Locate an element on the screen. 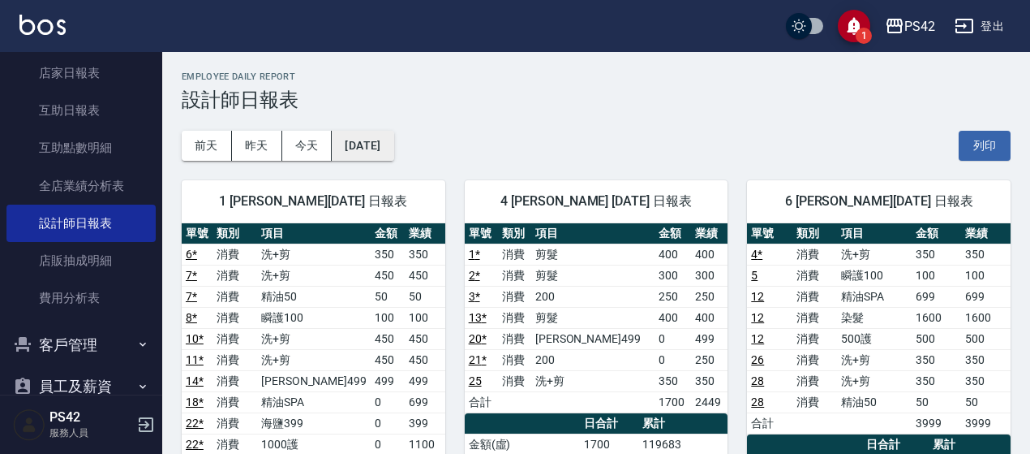 The height and width of the screenshot is (454, 1030). td: 399 is located at coordinates (425, 423).